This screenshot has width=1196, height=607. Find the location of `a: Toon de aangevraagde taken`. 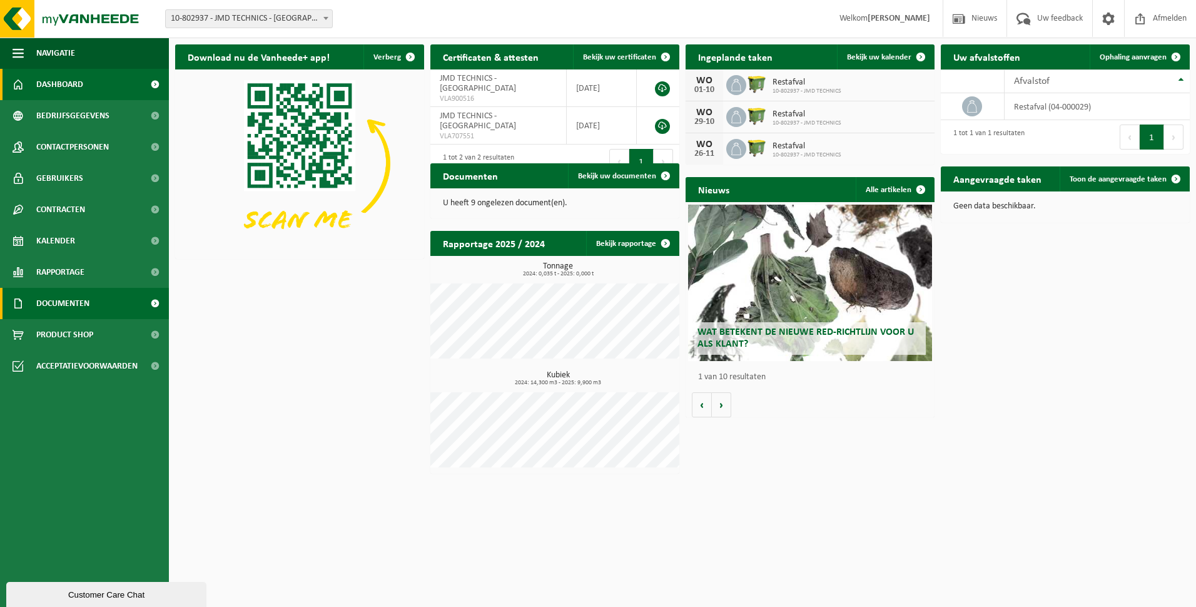

a: Toon de aangevraagde taken is located at coordinates (1124, 179).